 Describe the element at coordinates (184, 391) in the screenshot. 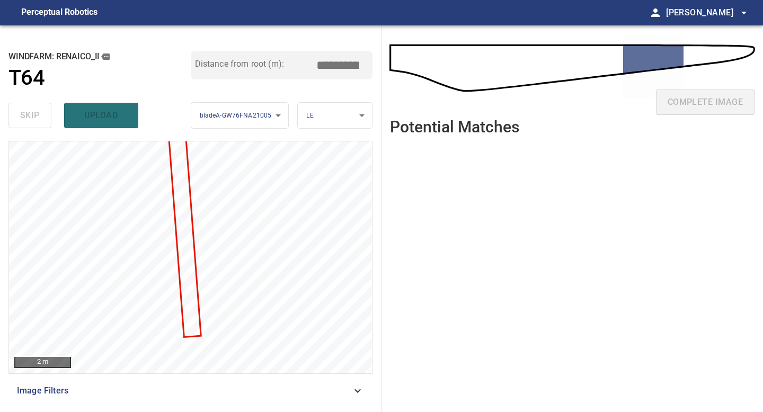

I see `span: Image Filters` at that location.